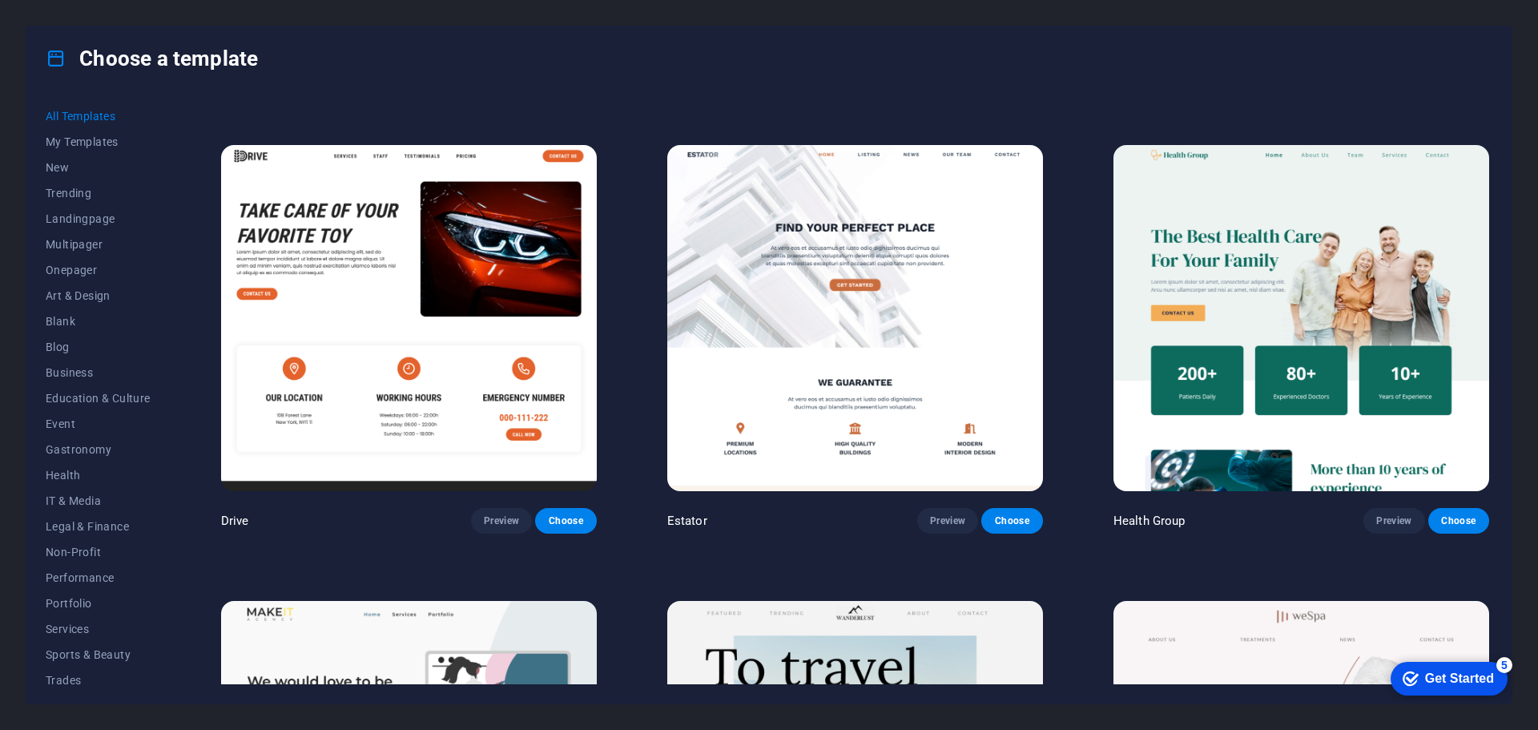 The height and width of the screenshot is (730, 1538). What do you see at coordinates (98, 321) in the screenshot?
I see `span: Blank` at bounding box center [98, 321].